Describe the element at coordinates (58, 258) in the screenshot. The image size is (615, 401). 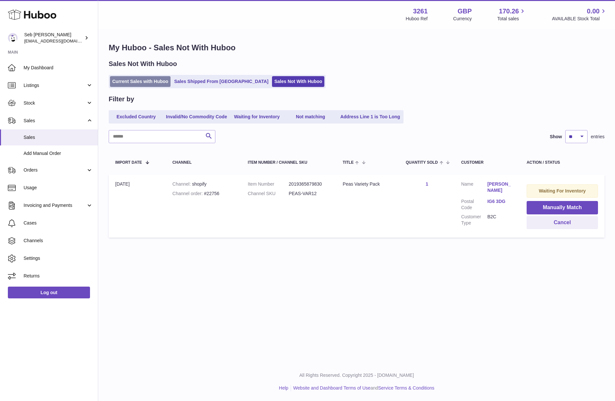
I see `span: Settings` at that location.